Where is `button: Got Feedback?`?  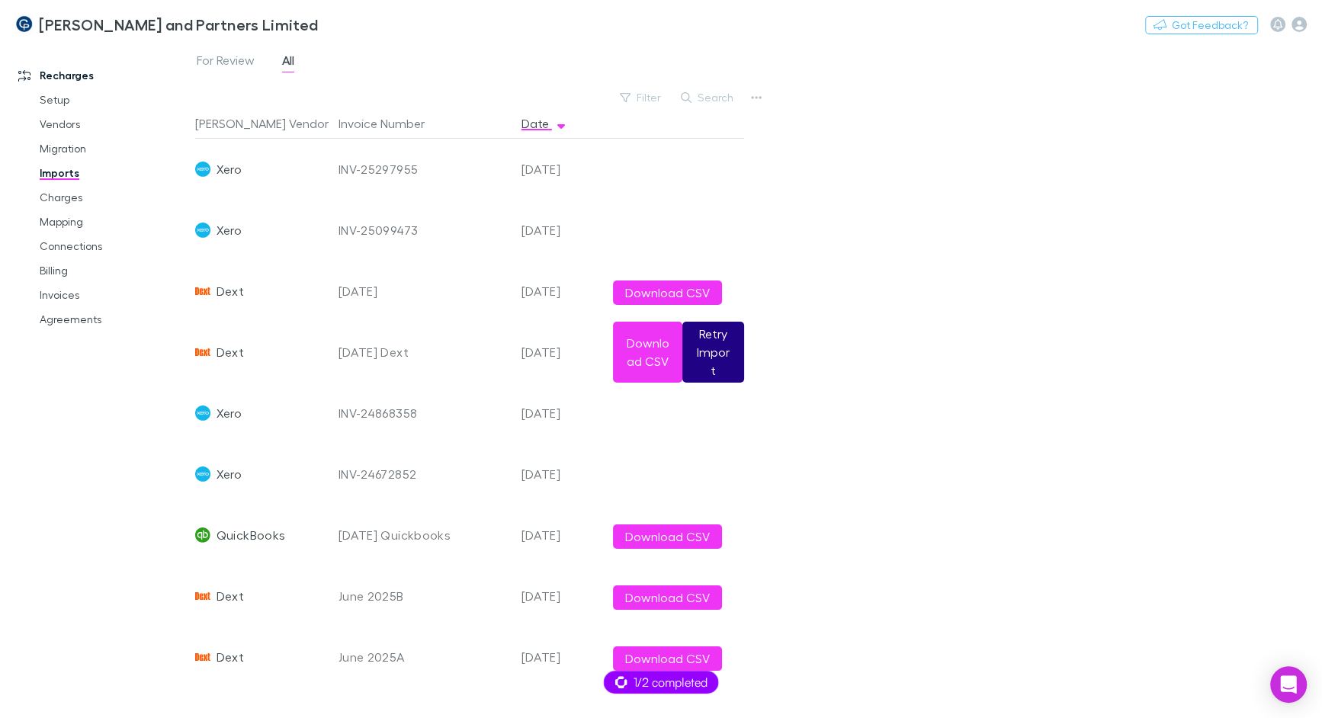
button: Got Feedback? is located at coordinates (1202, 25).